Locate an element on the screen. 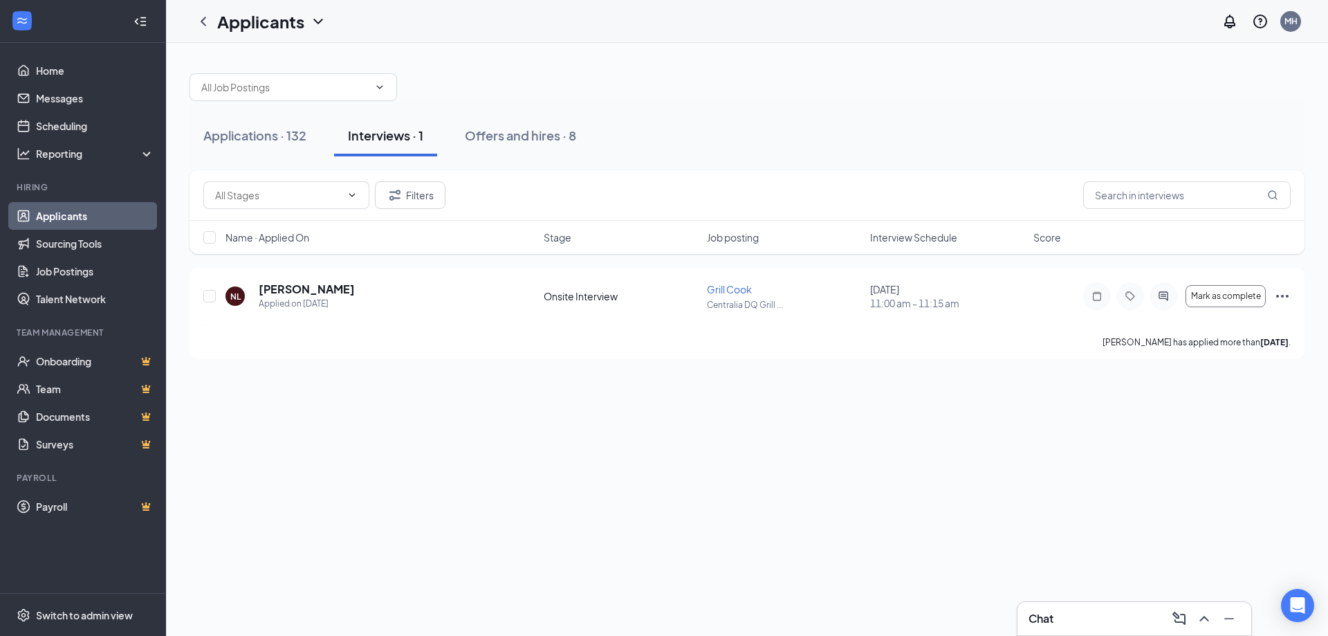 This screenshot has width=1328, height=636. a: SurveysCrown is located at coordinates (95, 444).